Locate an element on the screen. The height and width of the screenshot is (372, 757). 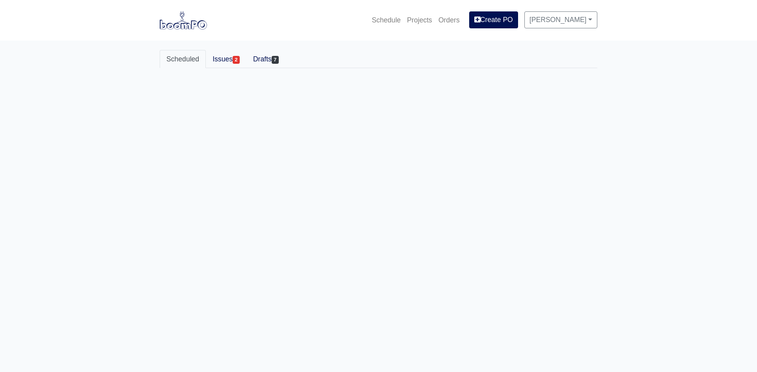
span: 7 is located at coordinates (275, 60).